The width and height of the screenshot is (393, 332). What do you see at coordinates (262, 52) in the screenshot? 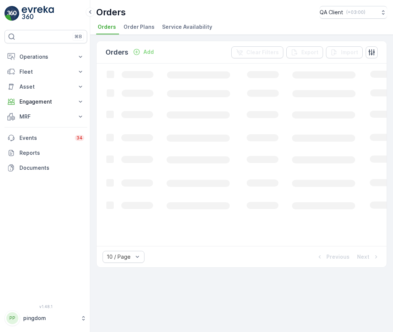
I see `p: Clear Filters` at bounding box center [262, 52].